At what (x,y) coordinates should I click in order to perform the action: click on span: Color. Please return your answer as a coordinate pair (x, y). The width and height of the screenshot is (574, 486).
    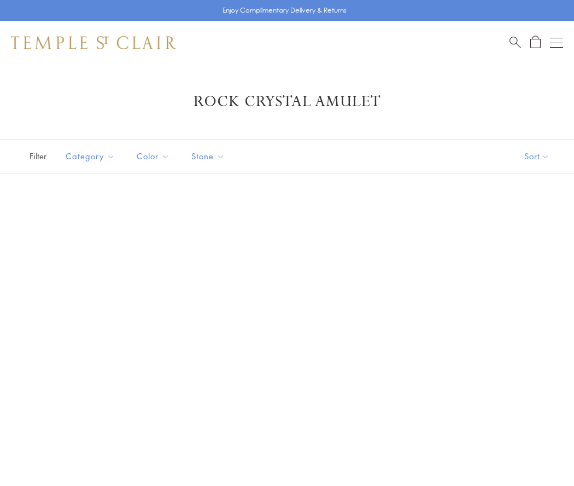
    Looking at the image, I should click on (154, 156).